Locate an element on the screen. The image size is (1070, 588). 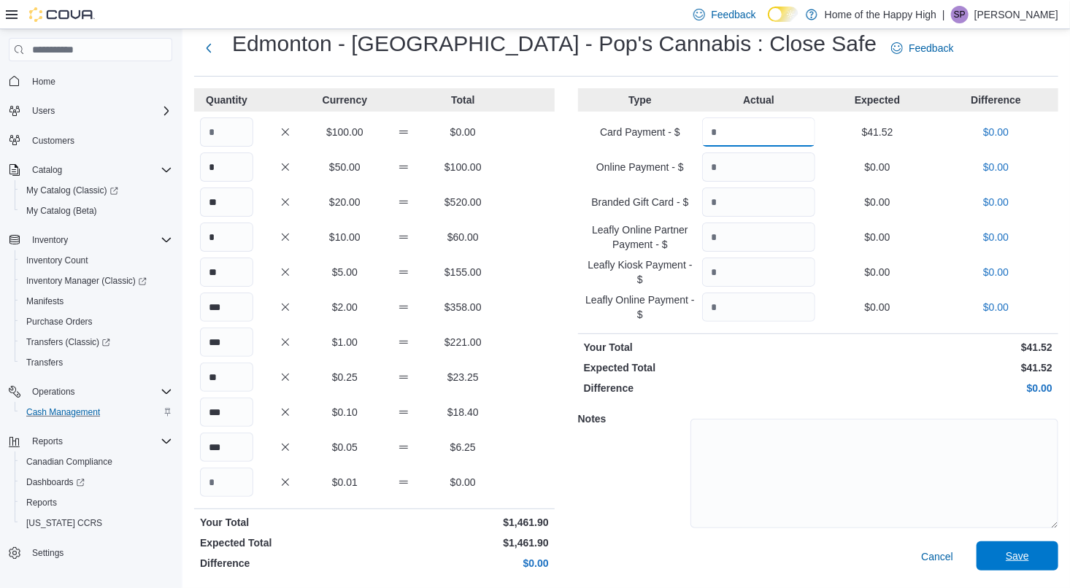
span: My Catalog (Classic) is located at coordinates (96, 191).